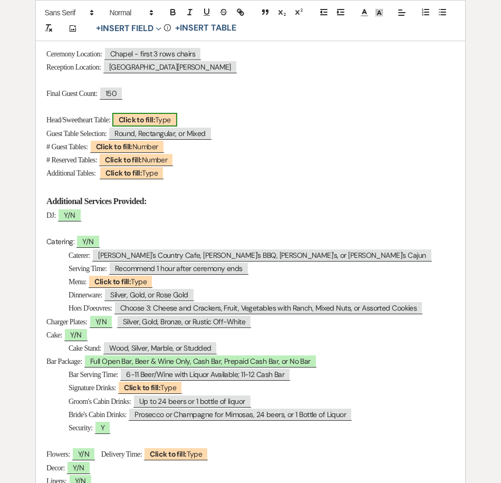 The image size is (501, 483). What do you see at coordinates (179, 268) in the screenshot?
I see `span: Recommend 1 hour after ceremony ends` at bounding box center [179, 268].